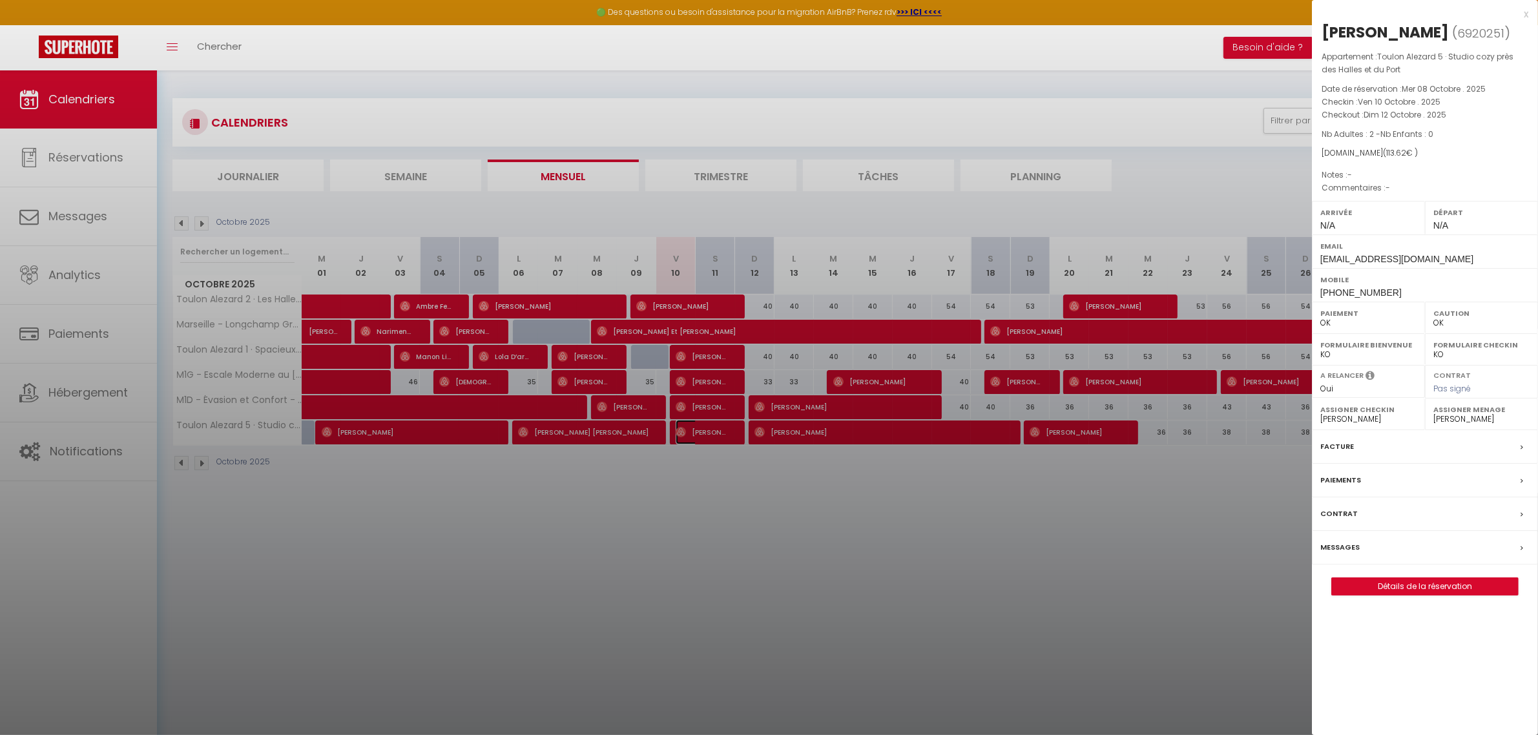  What do you see at coordinates (1417, 63) in the screenshot?
I see `span: Toulon Alezard 5 · Studio cozy près des Halles et du Port` at bounding box center [1417, 63].